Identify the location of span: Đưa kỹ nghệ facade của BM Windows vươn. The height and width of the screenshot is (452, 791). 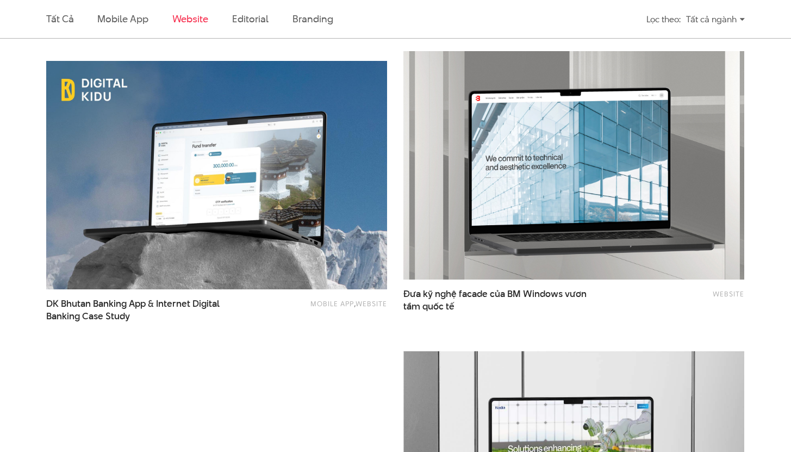
(497, 300).